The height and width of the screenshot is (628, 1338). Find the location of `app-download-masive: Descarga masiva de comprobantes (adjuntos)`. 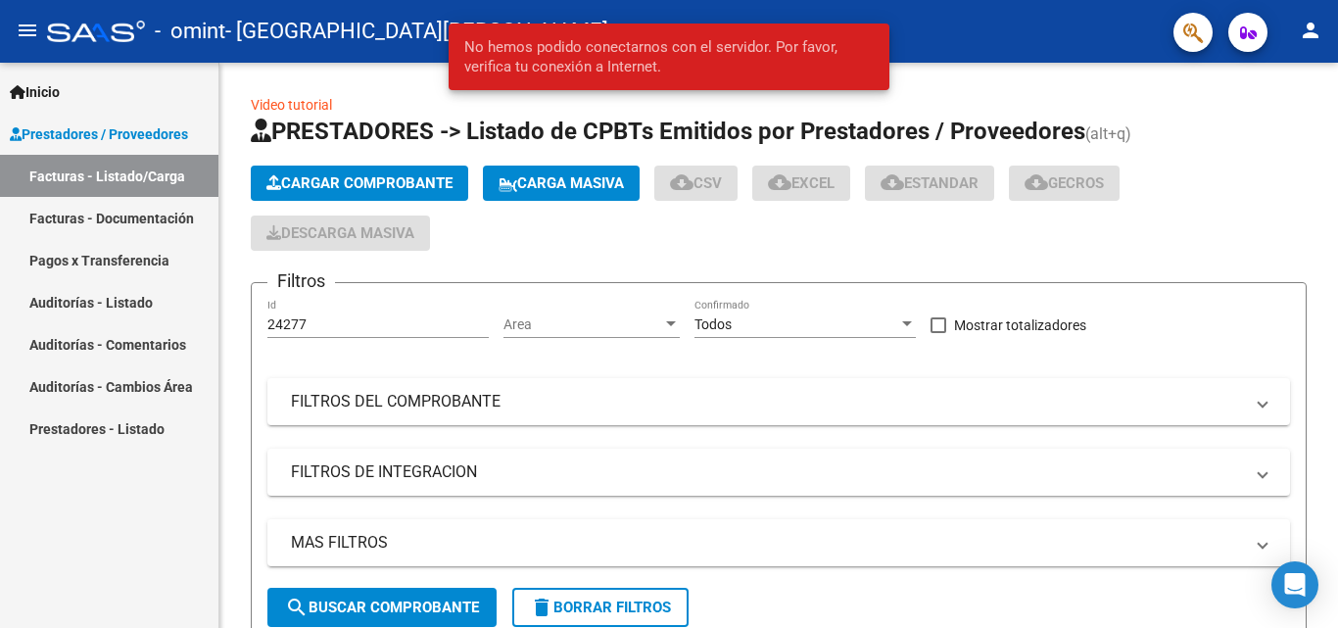

app-download-masive: Descarga masiva de comprobantes (adjuntos) is located at coordinates (340, 233).